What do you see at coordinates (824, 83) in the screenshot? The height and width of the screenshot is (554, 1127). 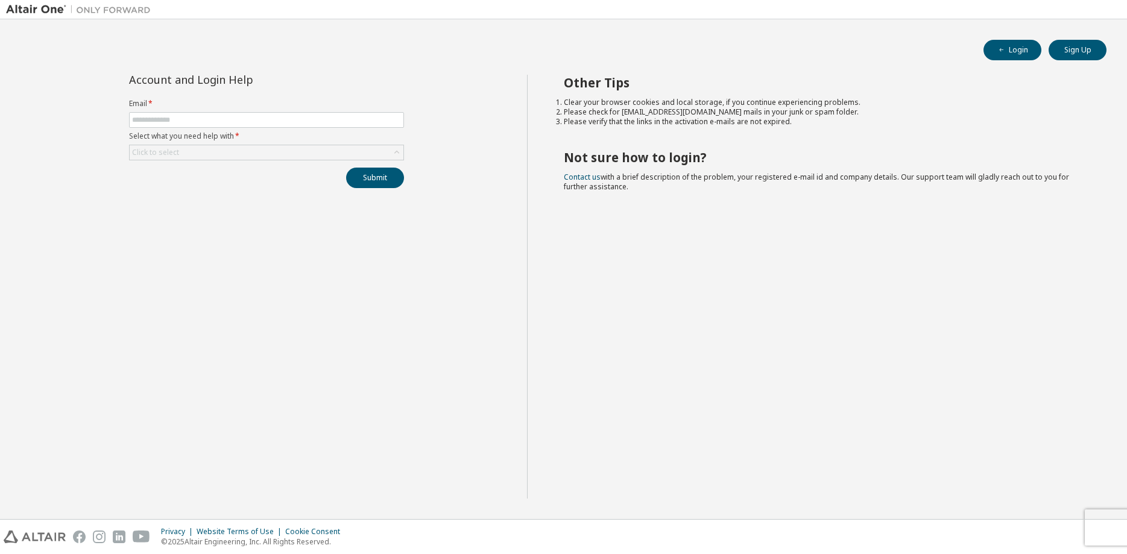 I see `h2: Other Tips` at bounding box center [824, 83].